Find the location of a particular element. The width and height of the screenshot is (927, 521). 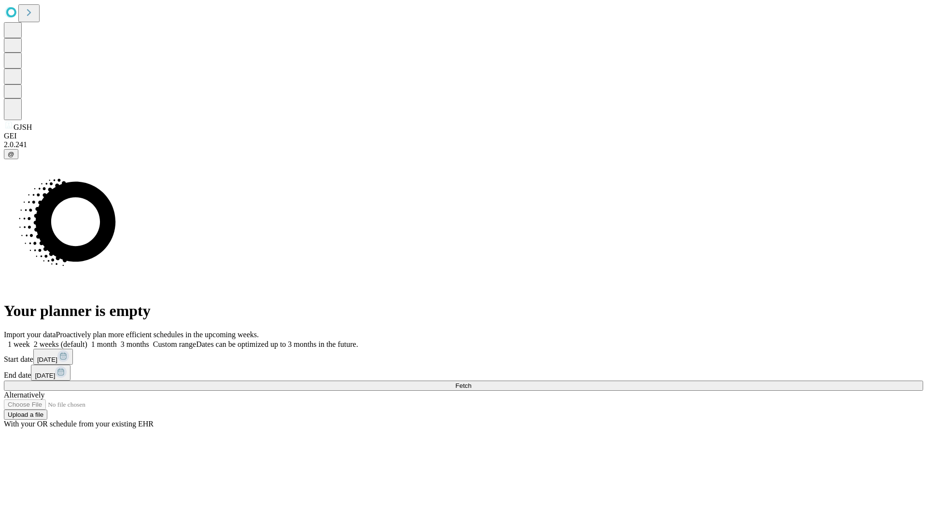

div: Start date is located at coordinates (464, 357).